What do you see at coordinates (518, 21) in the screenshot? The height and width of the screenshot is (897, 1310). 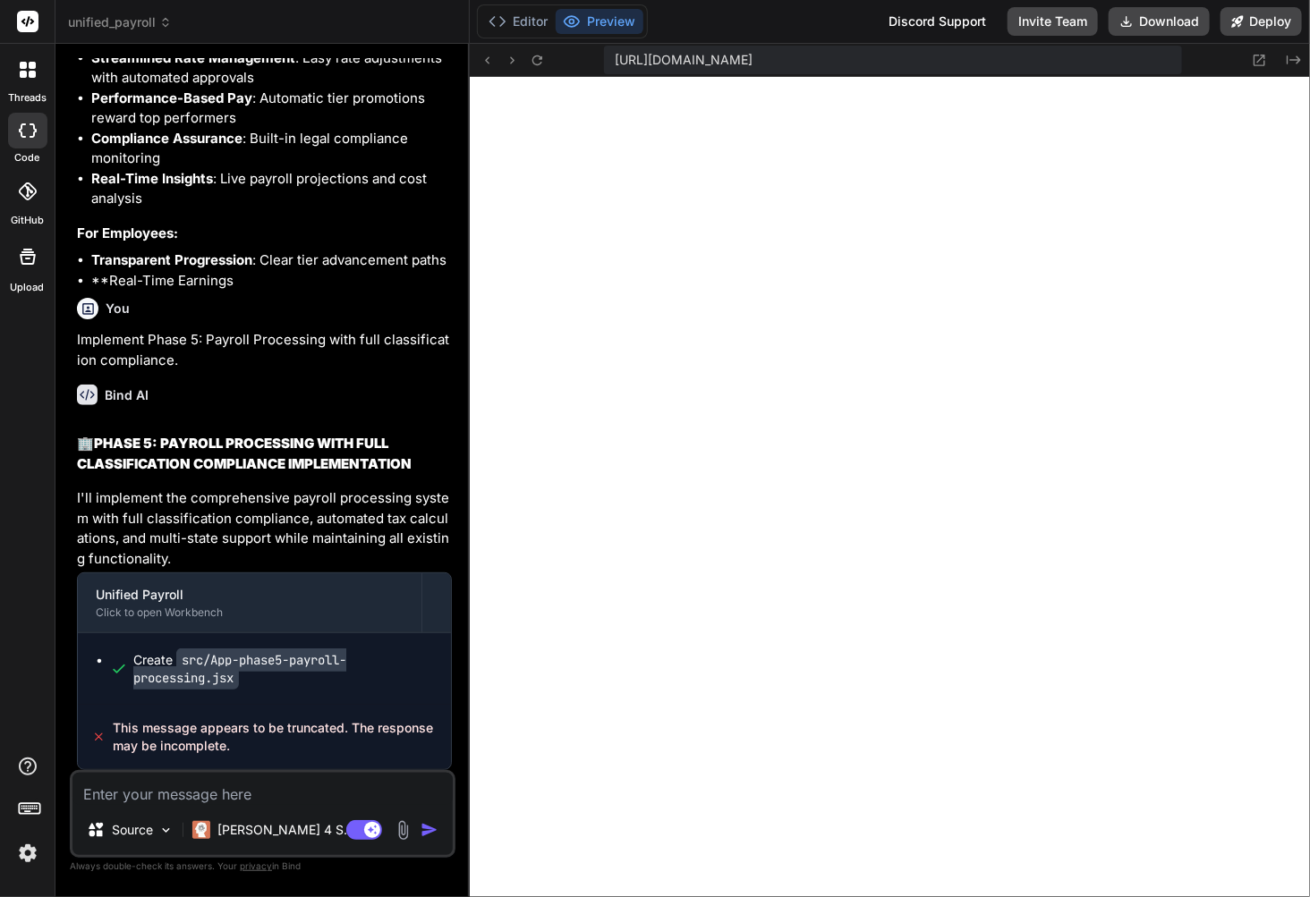 I see `button: Editor` at bounding box center [518, 21].